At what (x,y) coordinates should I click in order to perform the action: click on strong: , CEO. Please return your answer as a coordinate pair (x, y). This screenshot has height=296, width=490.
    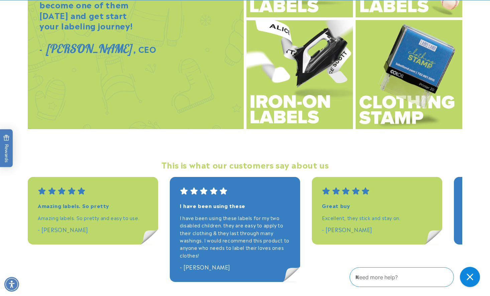
    Looking at the image, I should click on (145, 49).